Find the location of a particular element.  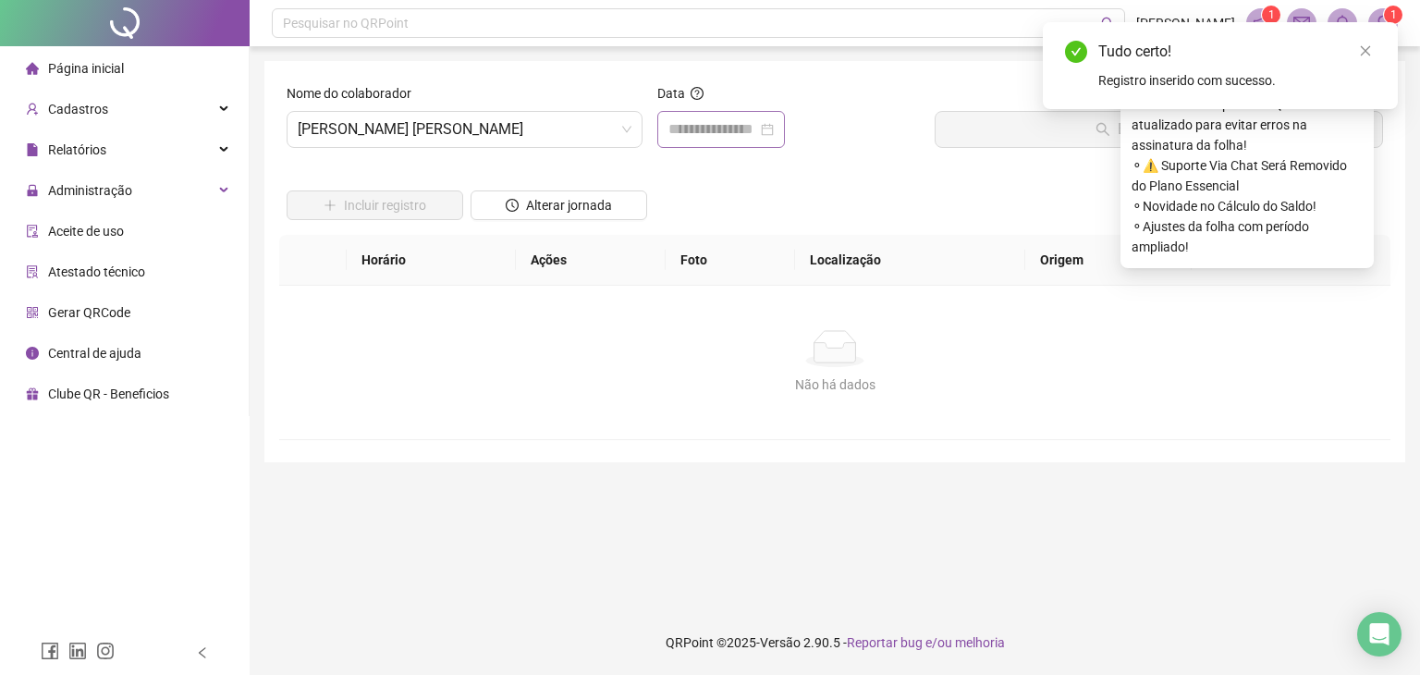

span: file is located at coordinates (32, 150).